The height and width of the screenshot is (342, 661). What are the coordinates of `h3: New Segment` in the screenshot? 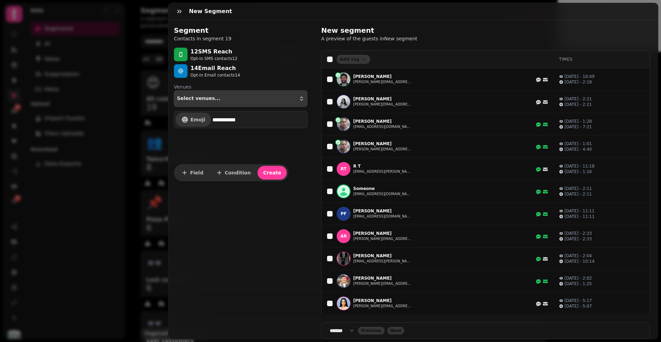 It's located at (212, 11).